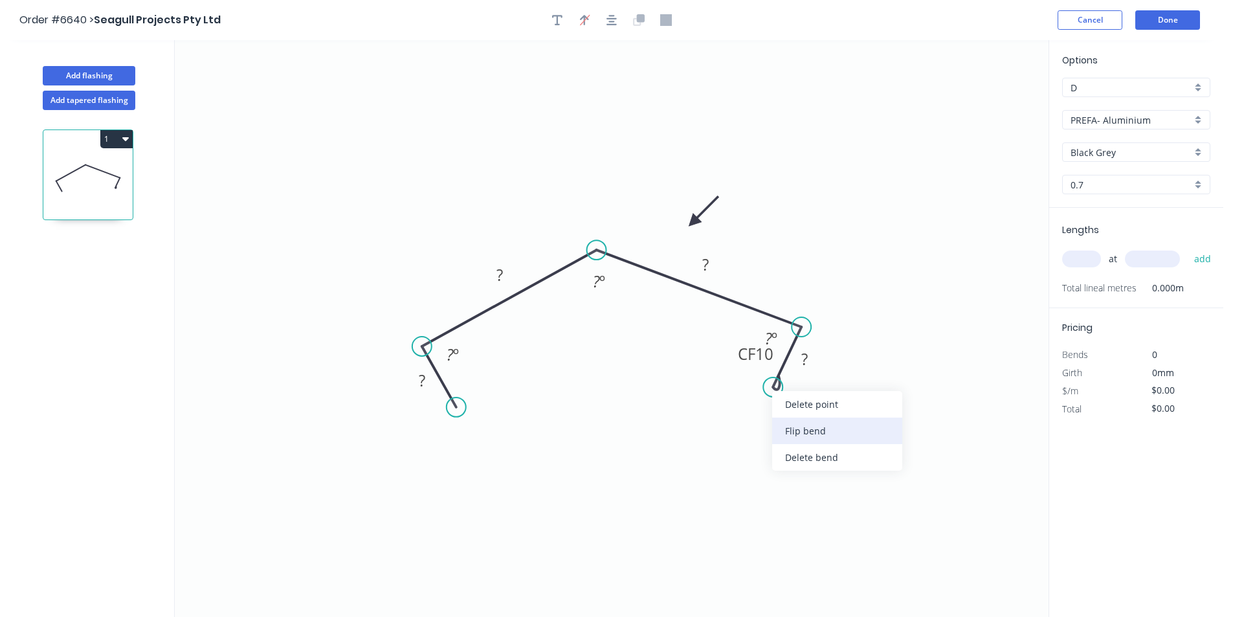  What do you see at coordinates (764, 353) in the screenshot?
I see `tspan: 10` at bounding box center [764, 353].